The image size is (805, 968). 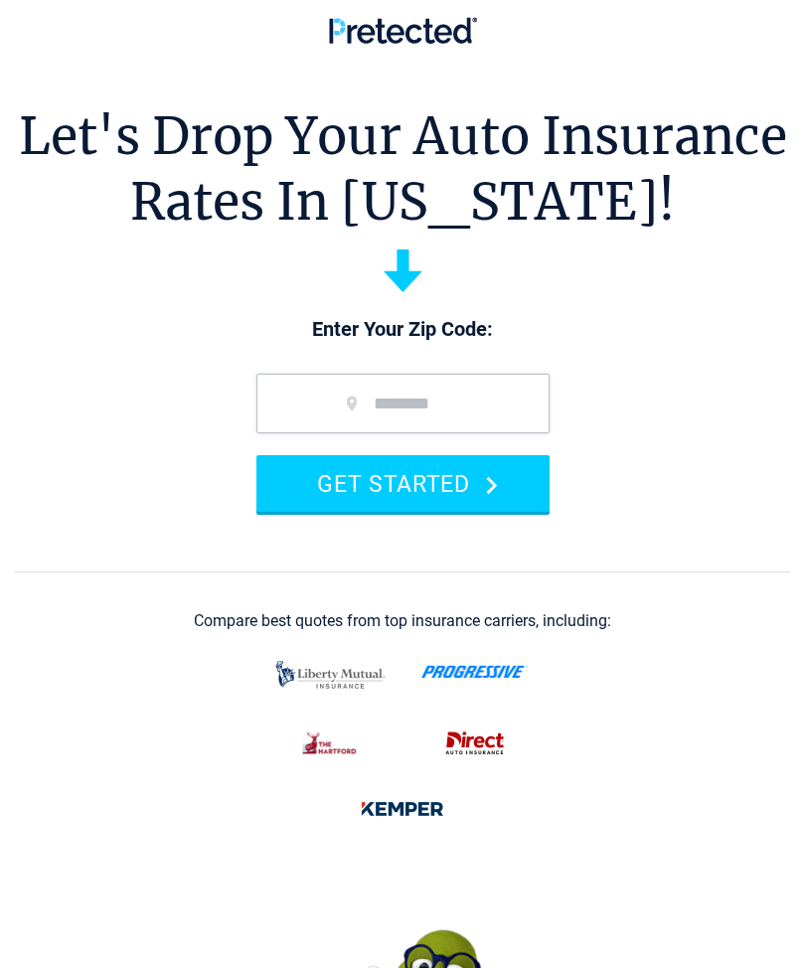 I want to click on img: Pretected Logo, so click(x=402, y=30).